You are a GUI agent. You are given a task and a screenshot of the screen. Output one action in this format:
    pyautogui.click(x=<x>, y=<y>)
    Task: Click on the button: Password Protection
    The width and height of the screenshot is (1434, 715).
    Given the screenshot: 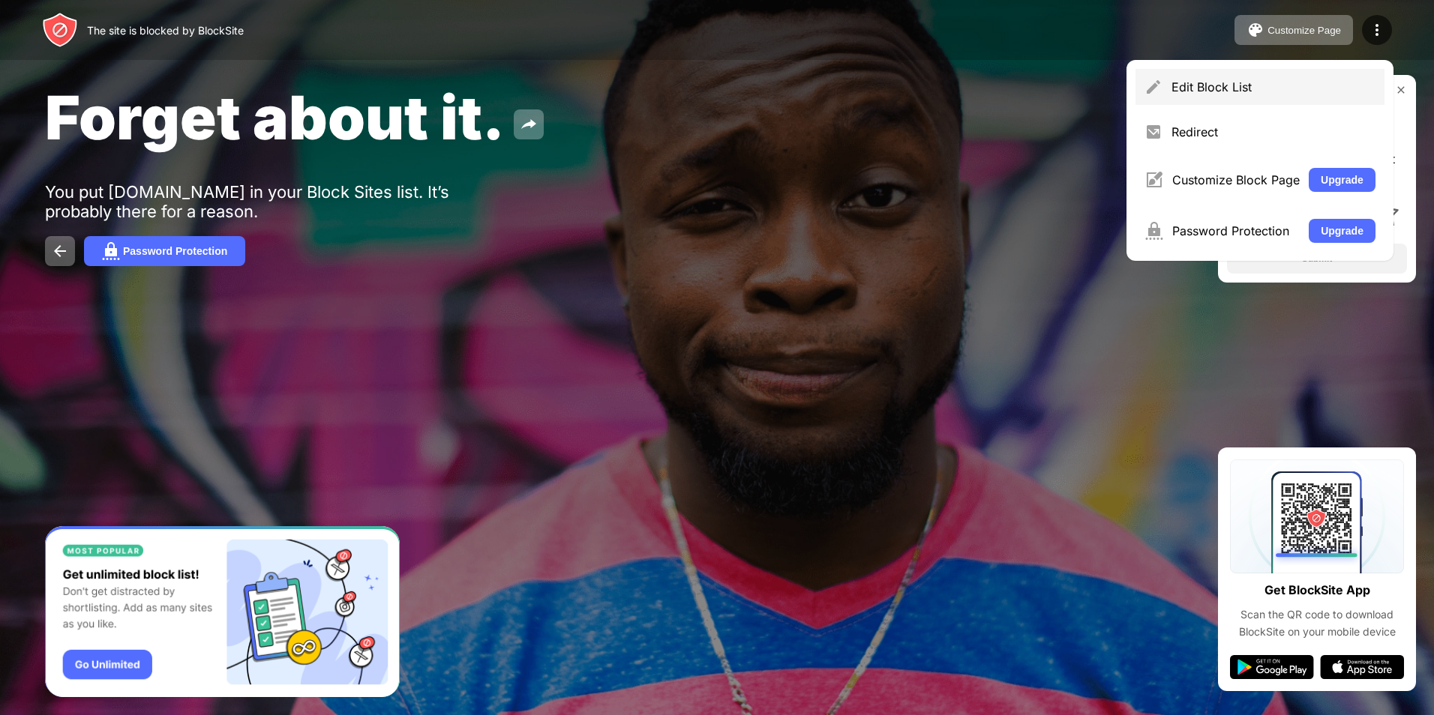 What is the action you would take?
    pyautogui.click(x=164, y=251)
    